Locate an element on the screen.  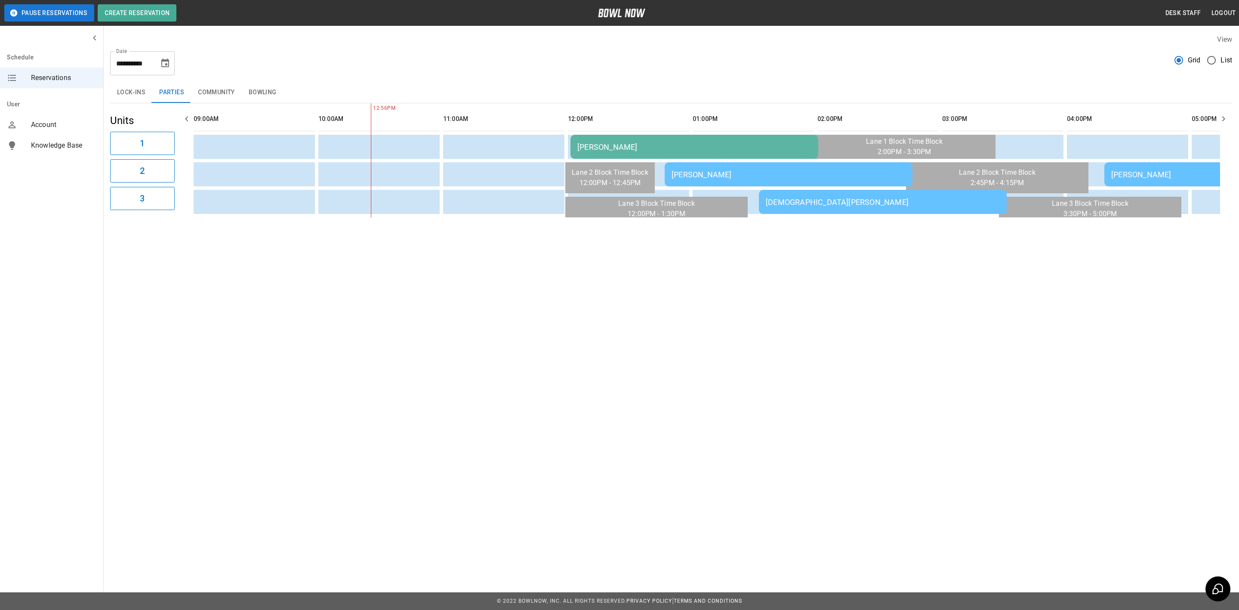
img: logo is located at coordinates (622, 13).